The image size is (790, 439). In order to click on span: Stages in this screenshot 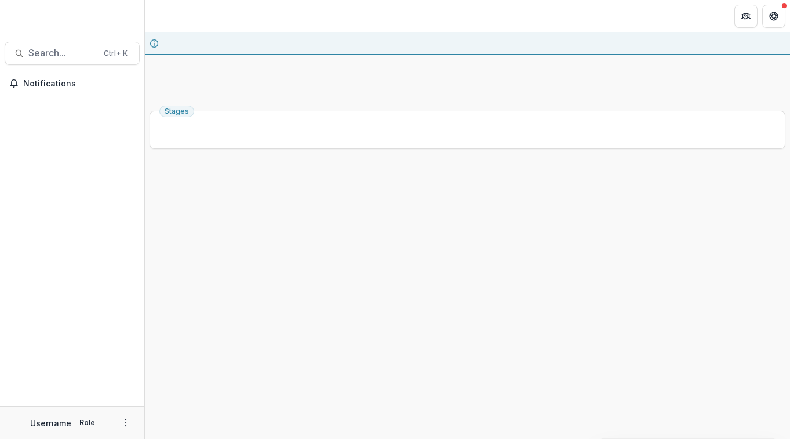, I will do `click(177, 111)`.